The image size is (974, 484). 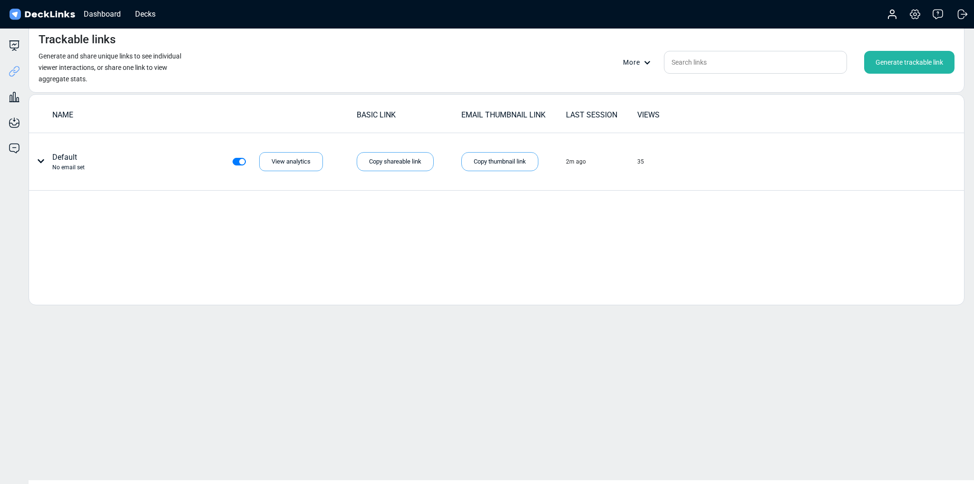 What do you see at coordinates (601, 115) in the screenshot?
I see `div: LAST SESSION` at bounding box center [601, 115].